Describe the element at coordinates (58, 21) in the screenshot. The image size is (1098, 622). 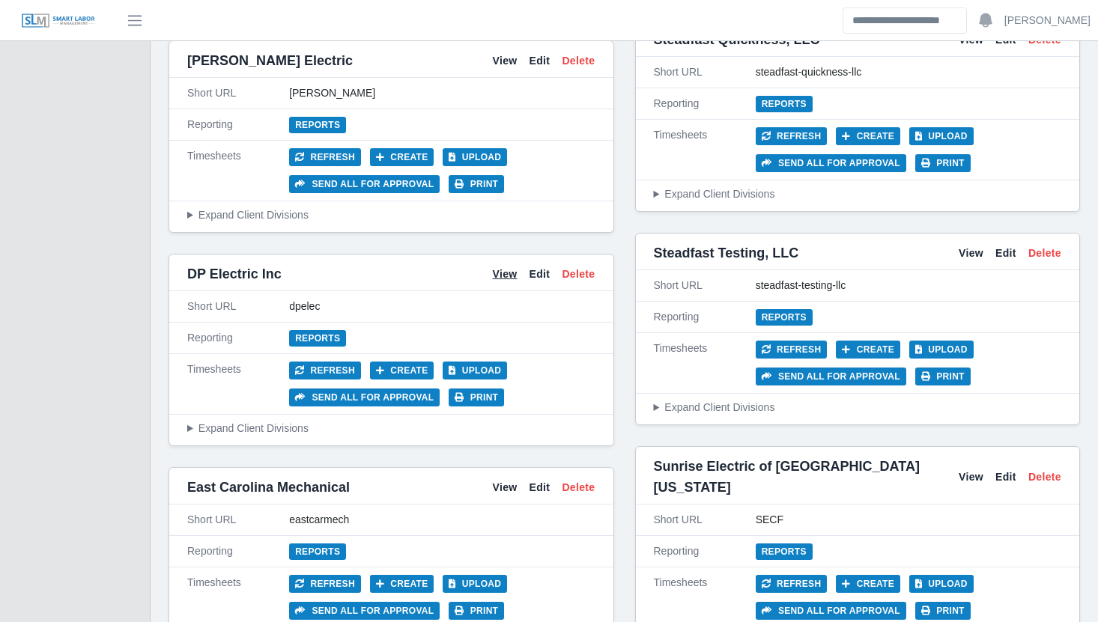
I see `img: SLM Logo` at that location.